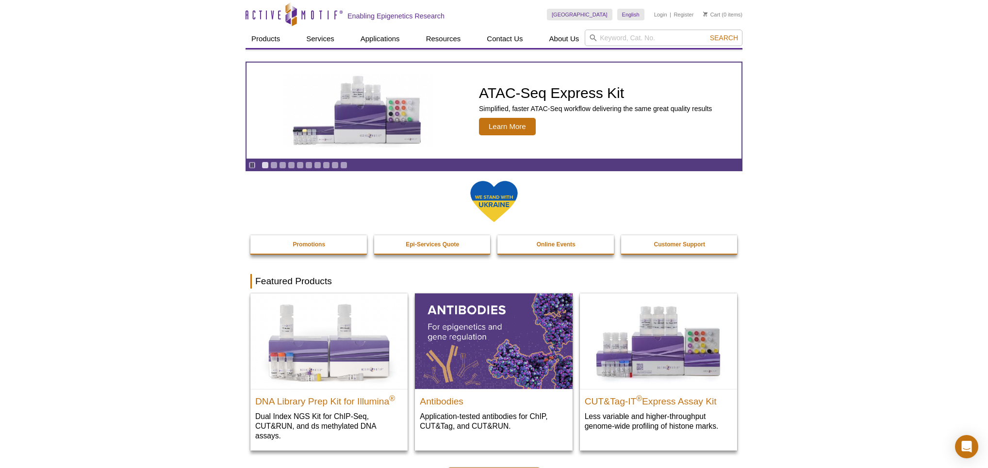  I want to click on img: CUT&Tag-IT® Express Assay Kit, so click(659, 341).